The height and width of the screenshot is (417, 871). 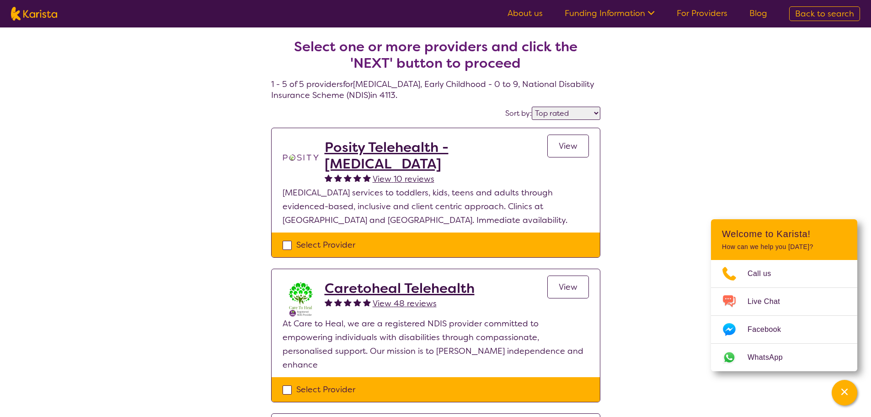 I want to click on a: View 10 reviews, so click(x=403, y=179).